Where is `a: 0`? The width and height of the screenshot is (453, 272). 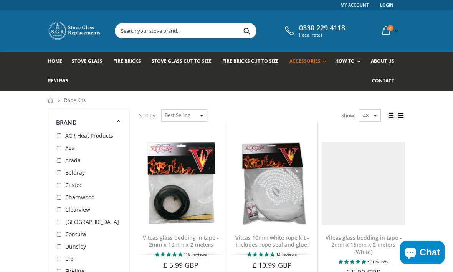 a: 0 is located at coordinates (390, 30).